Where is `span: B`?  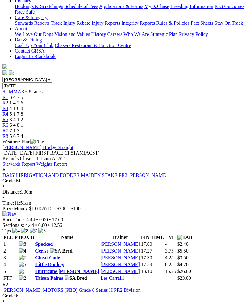
span: B is located at coordinates (32, 237).